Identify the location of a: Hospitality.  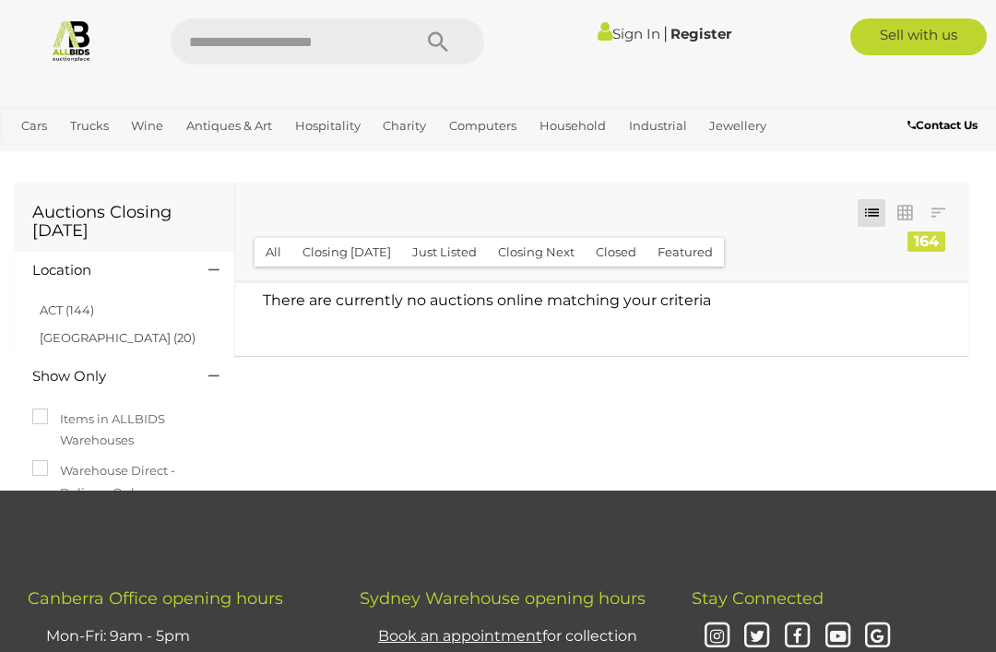
(327, 125).